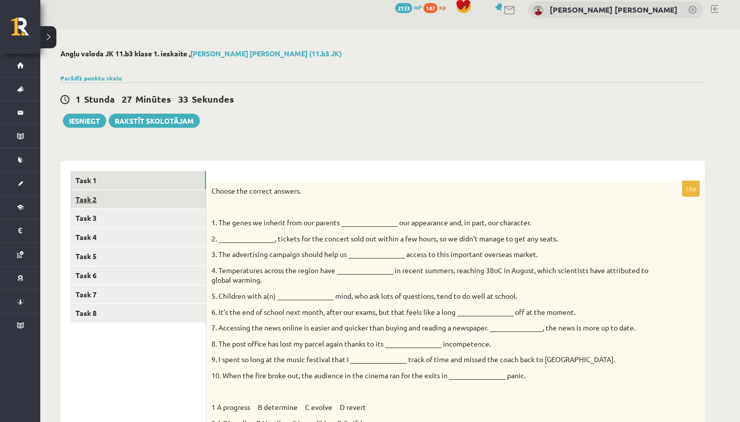 The width and height of the screenshot is (740, 422). What do you see at coordinates (85, 121) in the screenshot?
I see `button: Iesniegt` at bounding box center [85, 121].